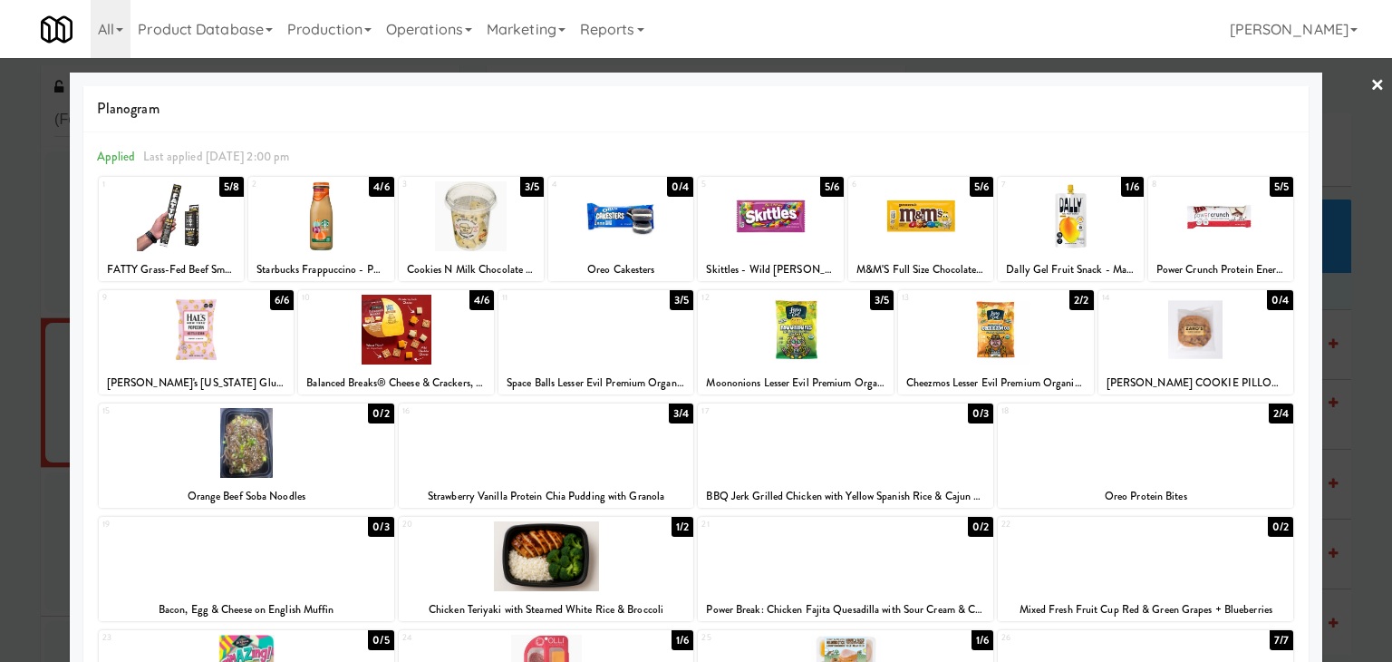  I want to click on div: Power Crunch Protein Energy Wafer Bar – Red Velvet, so click(1221, 269).